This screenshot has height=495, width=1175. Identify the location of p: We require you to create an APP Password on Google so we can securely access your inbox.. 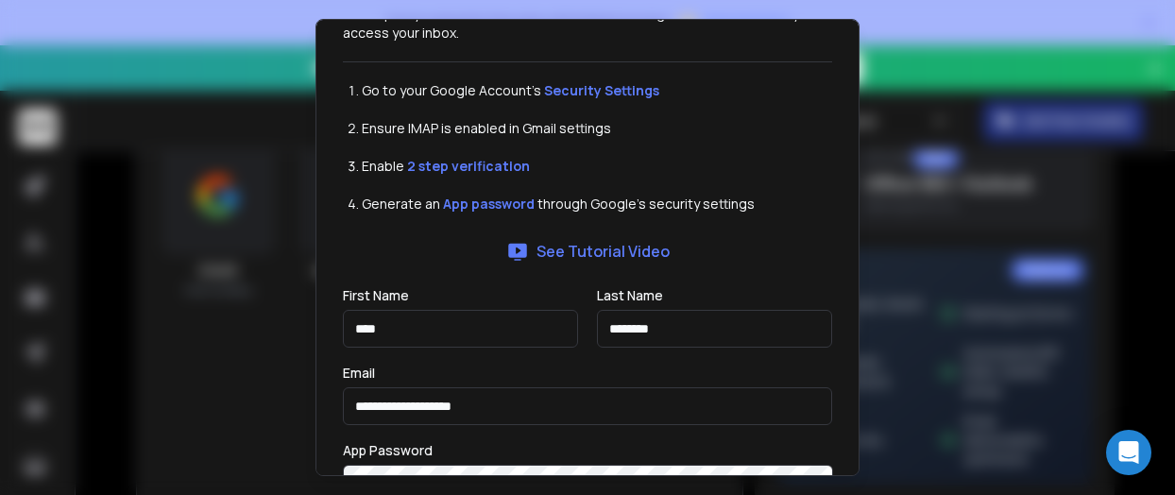
(587, 24).